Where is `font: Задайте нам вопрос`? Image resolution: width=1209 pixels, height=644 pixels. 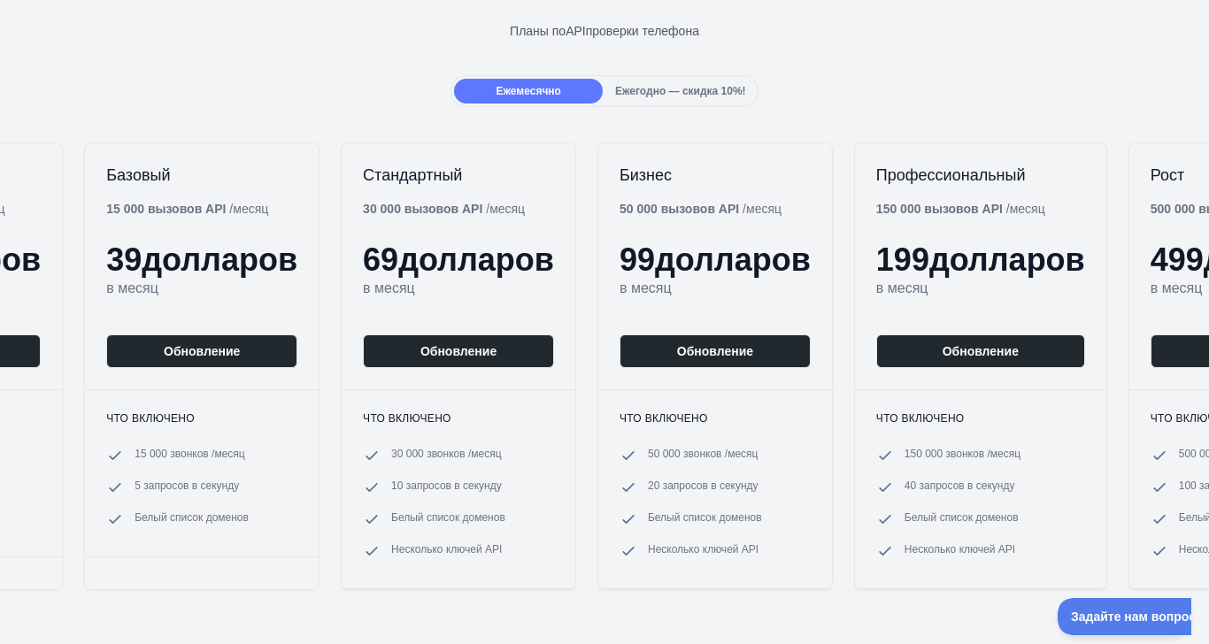
font: Задайте нам вопрос is located at coordinates (75, 19).